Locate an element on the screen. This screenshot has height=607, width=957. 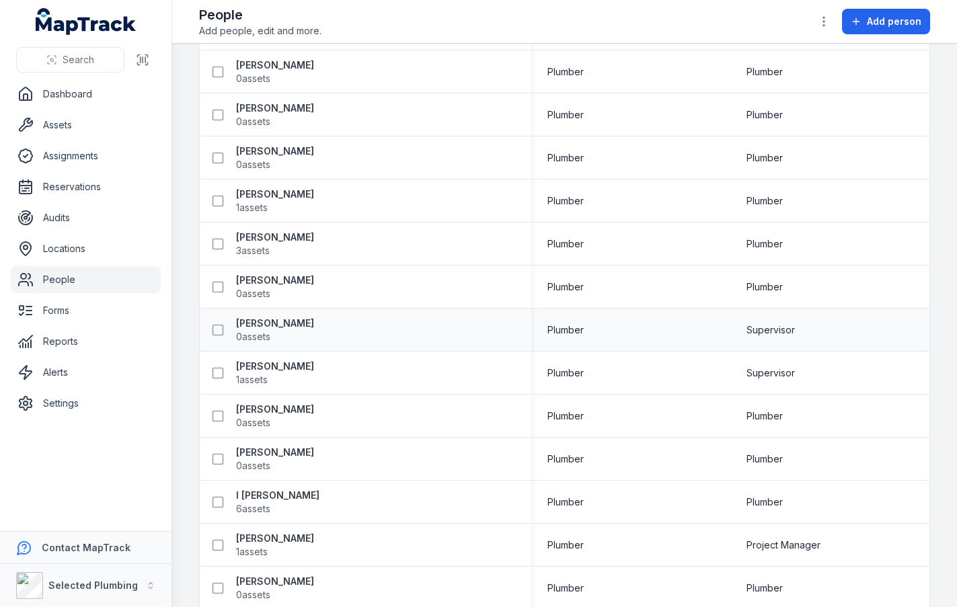
a: Assets is located at coordinates (85, 125).